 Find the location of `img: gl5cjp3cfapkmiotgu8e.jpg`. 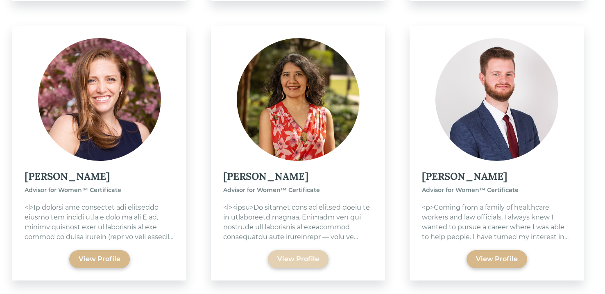

img: gl5cjp3cfapkmiotgu8e.jpg is located at coordinates (497, 100).